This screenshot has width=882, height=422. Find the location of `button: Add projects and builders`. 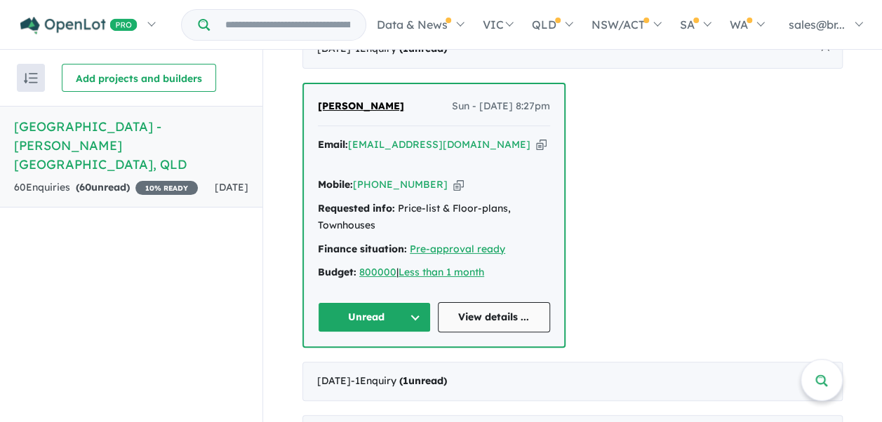

button: Add projects and builders is located at coordinates (139, 78).